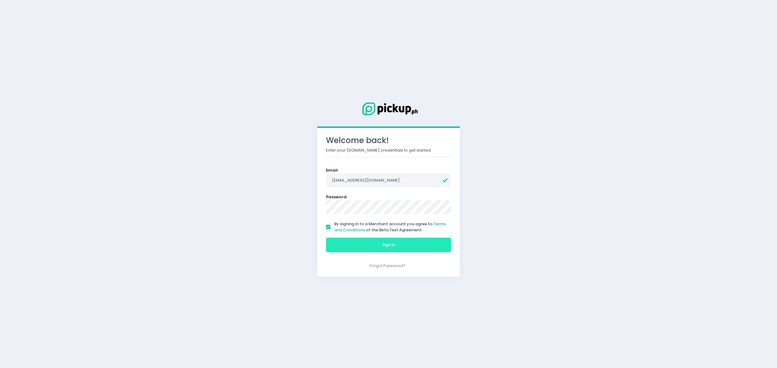 Image resolution: width=777 pixels, height=368 pixels. What do you see at coordinates (387, 266) in the screenshot?
I see `a: Forgot Password?` at bounding box center [387, 266].